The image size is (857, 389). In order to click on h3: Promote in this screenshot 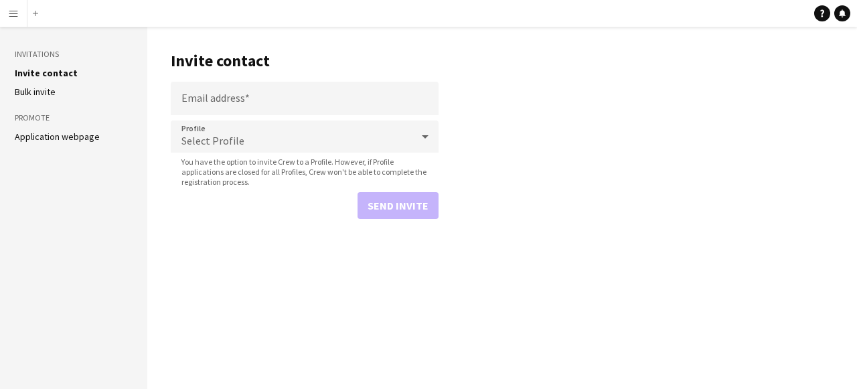, I will do `click(74, 118)`.